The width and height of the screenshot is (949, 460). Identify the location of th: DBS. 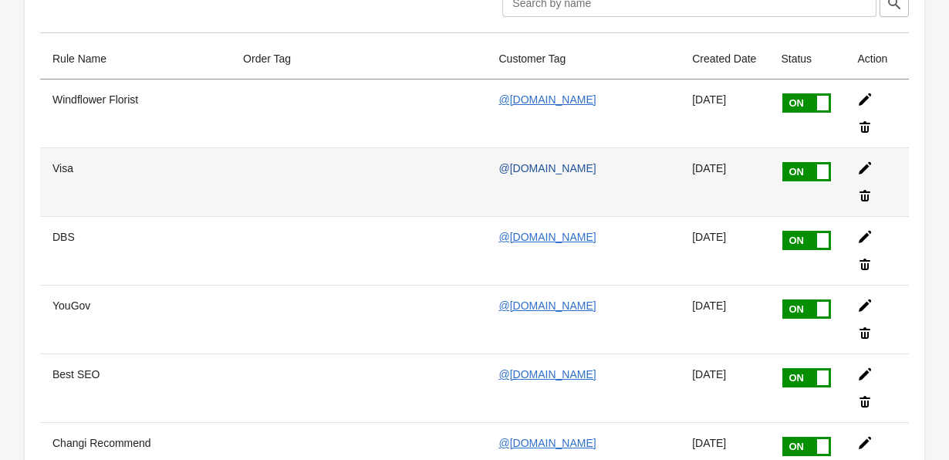
(135, 250).